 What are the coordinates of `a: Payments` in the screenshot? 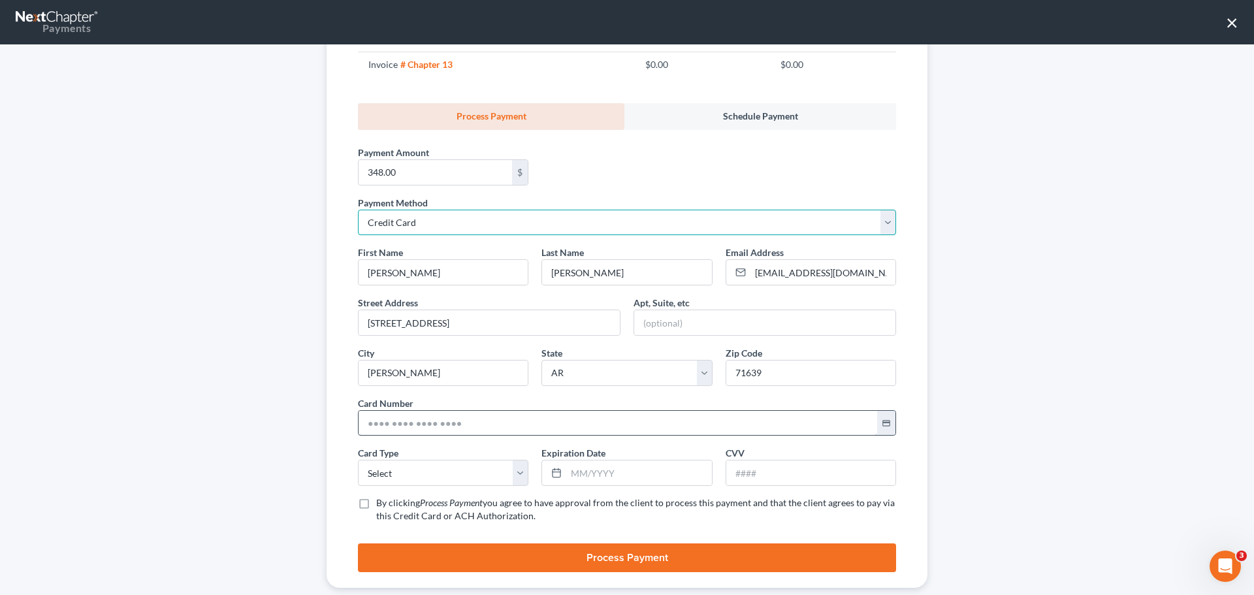 It's located at (57, 22).